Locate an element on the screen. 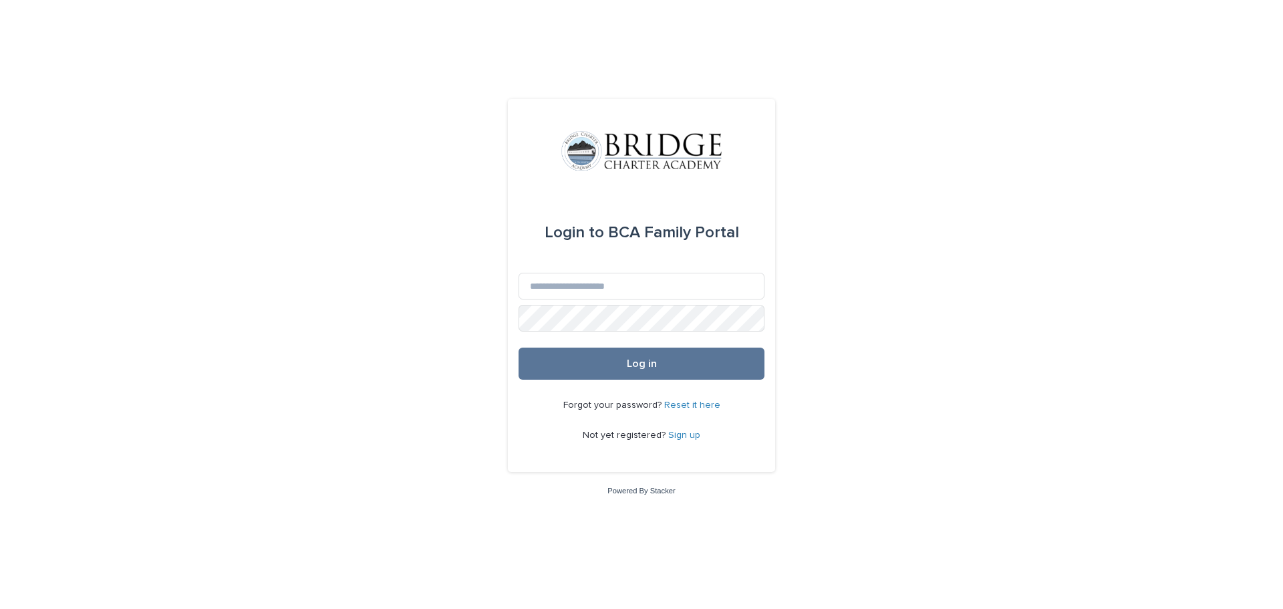  a: Reset it here is located at coordinates (693, 405).